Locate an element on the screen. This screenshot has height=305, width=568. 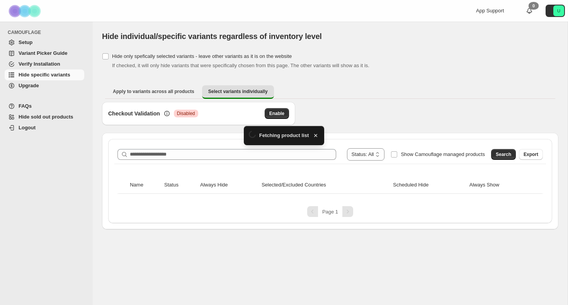
nav: Pagination is located at coordinates (330, 212).